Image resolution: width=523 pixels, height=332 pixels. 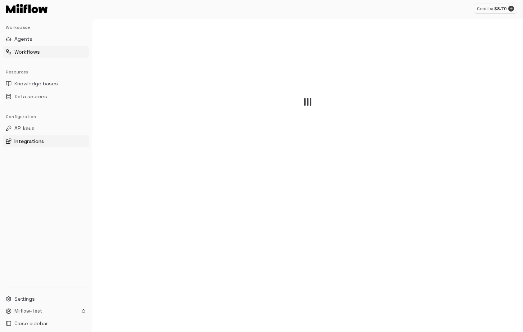 I want to click on button: Miiflow-Test, so click(x=46, y=311).